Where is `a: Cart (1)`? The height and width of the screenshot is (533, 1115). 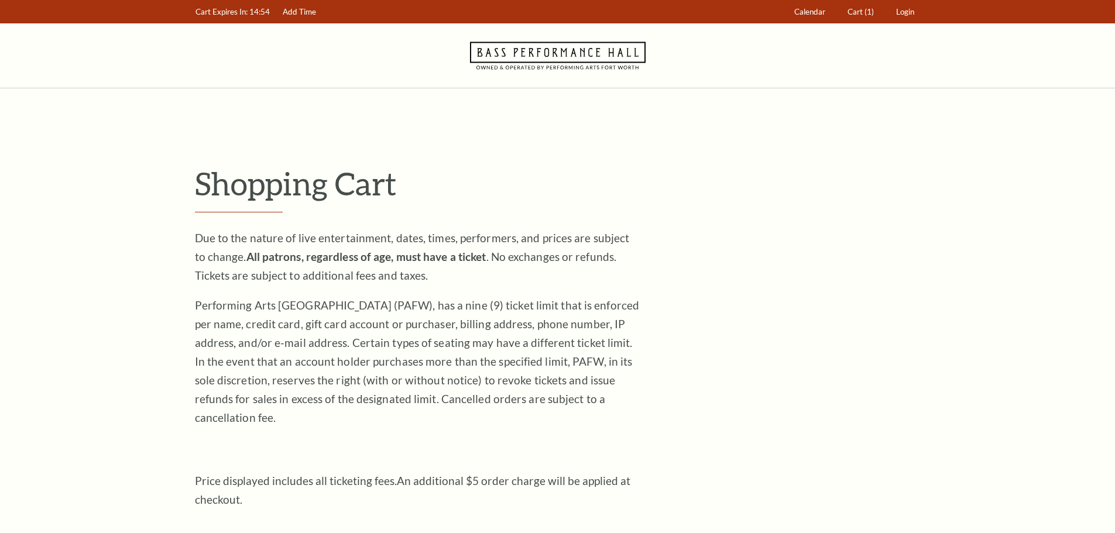
a: Cart (1) is located at coordinates (860, 12).